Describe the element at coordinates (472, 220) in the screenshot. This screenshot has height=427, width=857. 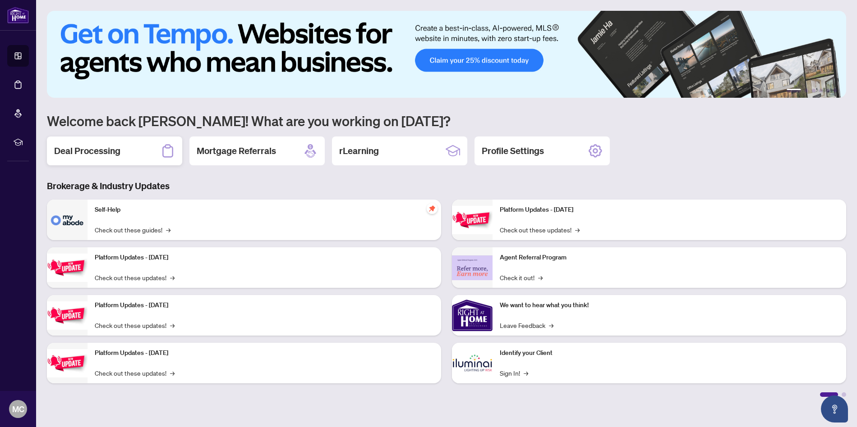
I see `img: Platform Updates - June 23, 2025` at that location.